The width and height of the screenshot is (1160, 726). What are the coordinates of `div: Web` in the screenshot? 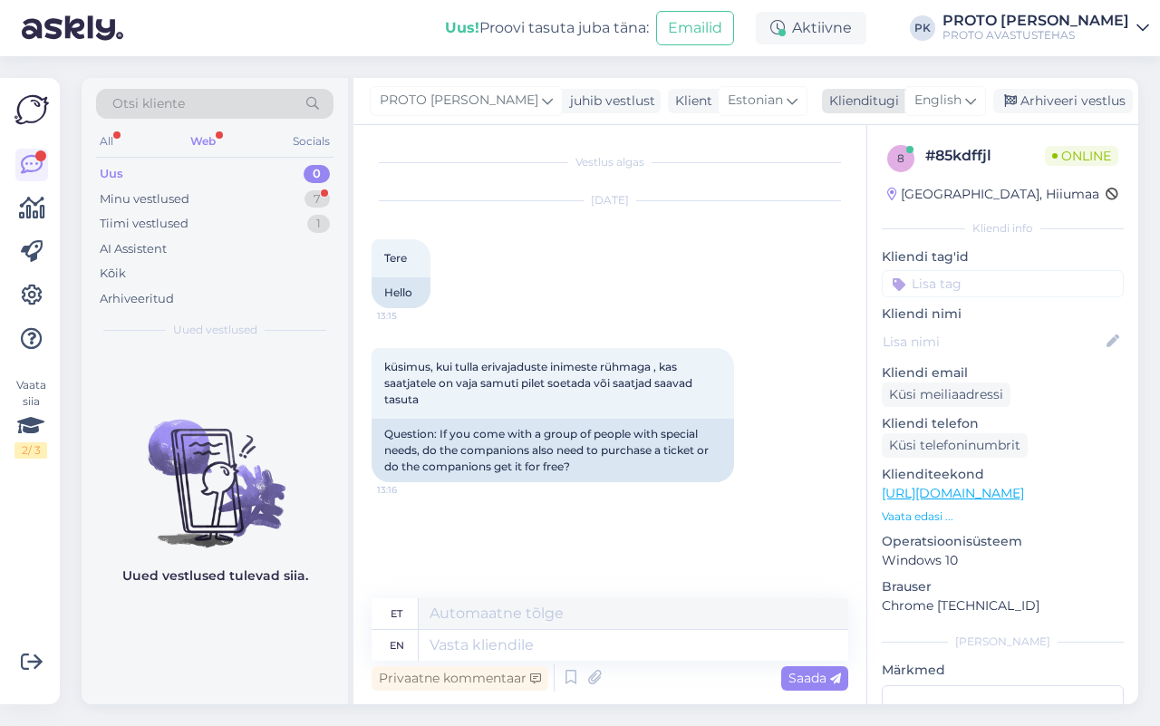 It's located at (203, 141).